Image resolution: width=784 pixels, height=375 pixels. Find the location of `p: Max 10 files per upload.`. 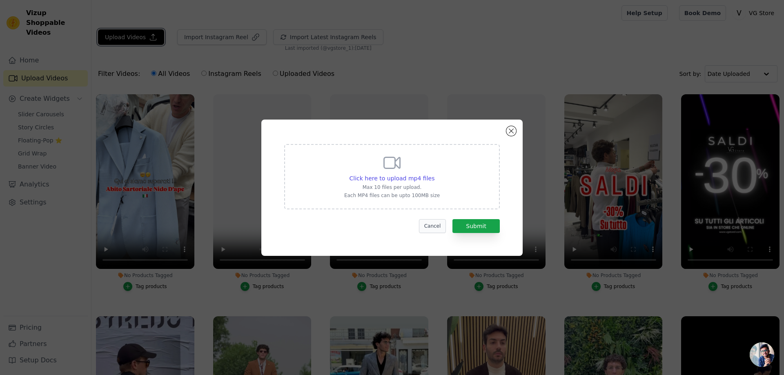

p: Max 10 files per upload. is located at coordinates (392, 187).